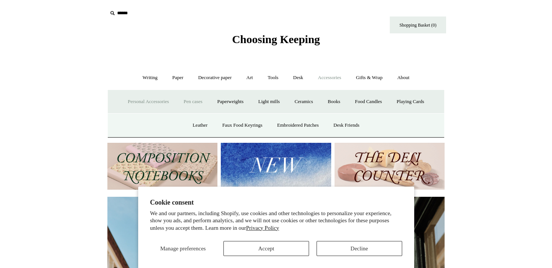 This screenshot has width=552, height=268. I want to click on a: Gifts & Wrap, so click(369, 78).